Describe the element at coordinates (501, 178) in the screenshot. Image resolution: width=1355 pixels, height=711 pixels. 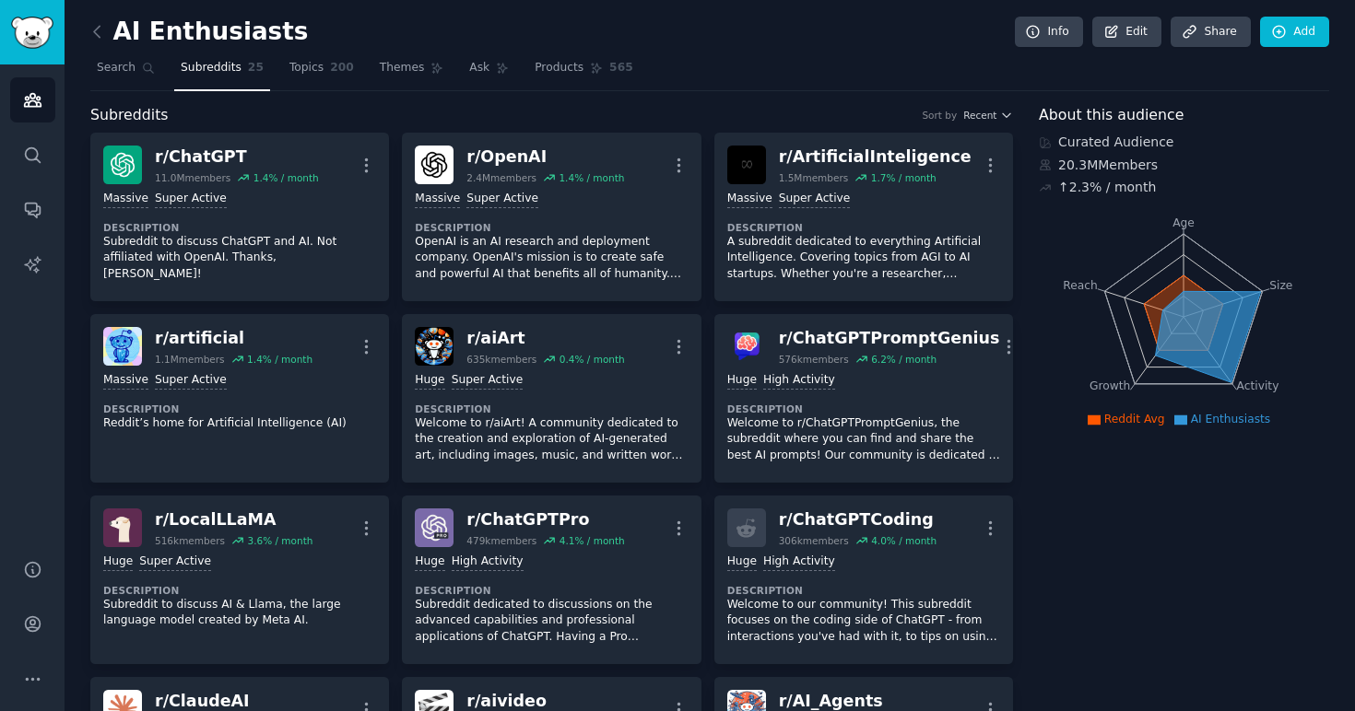
I see `div: 2.4M members` at that location.